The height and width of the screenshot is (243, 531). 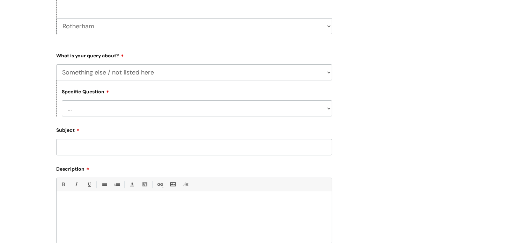 What do you see at coordinates (185, 184) in the screenshot?
I see `a: Remove formatting (Ctrl-\)` at bounding box center [185, 184].